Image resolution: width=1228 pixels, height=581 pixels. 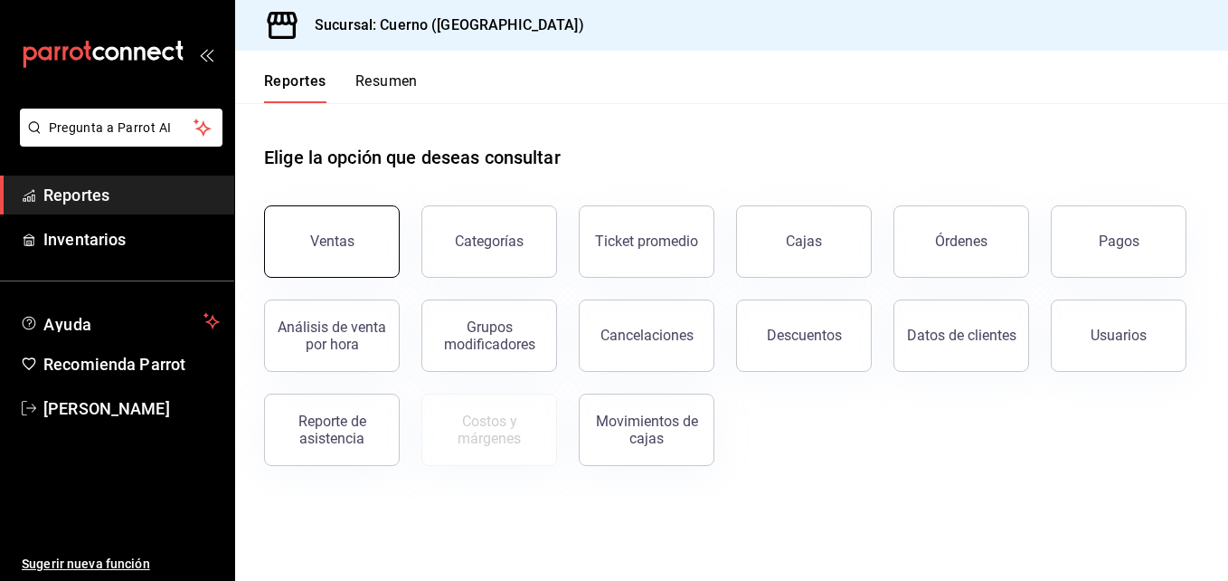 What do you see at coordinates (119, 321) in the screenshot?
I see `span: Ayuda` at bounding box center [119, 321].